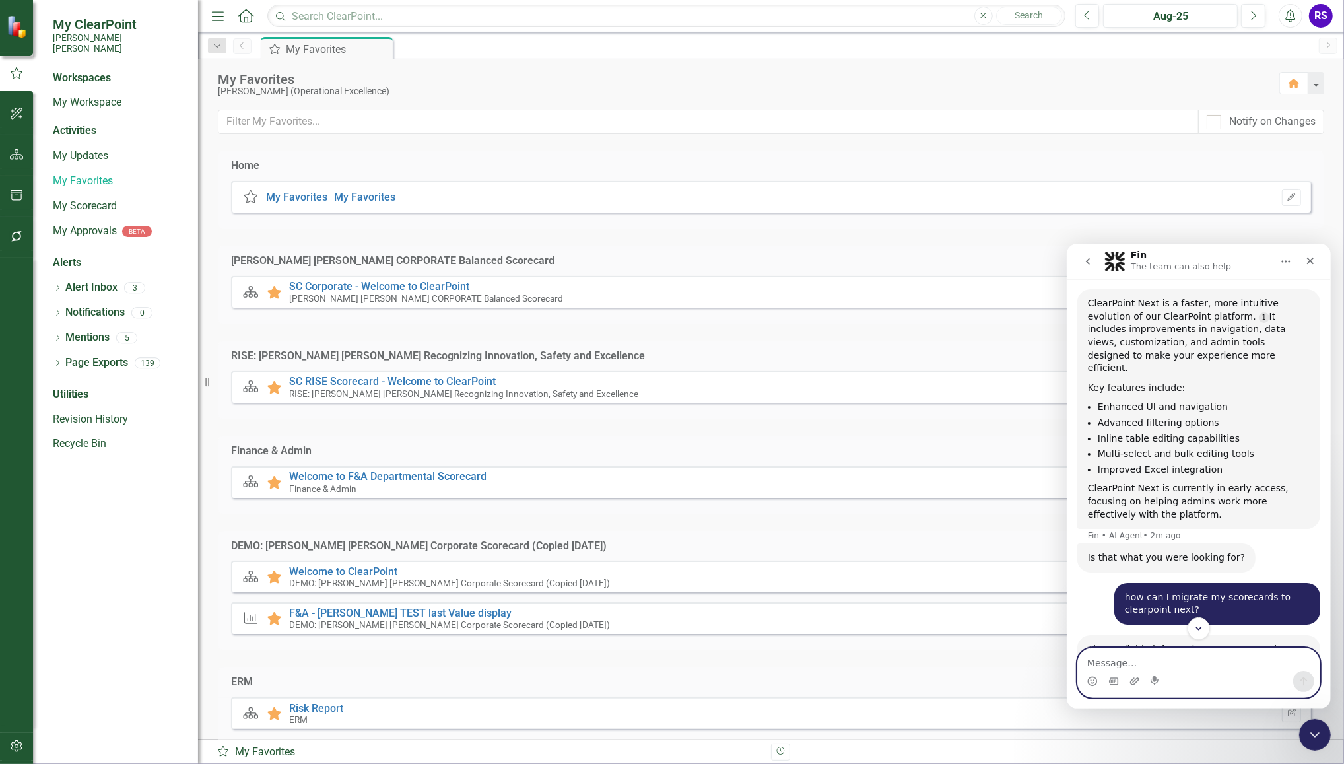 The height and width of the screenshot is (764, 1344). Describe the element at coordinates (82, 78) in the screenshot. I see `div: Workspaces` at that location.